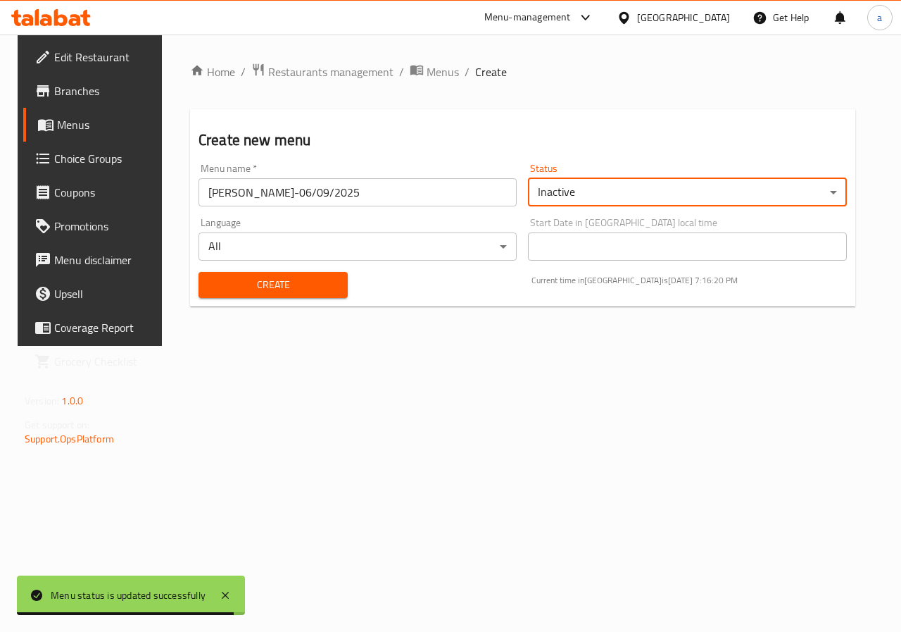  I want to click on span: Edit Restaurant, so click(106, 57).